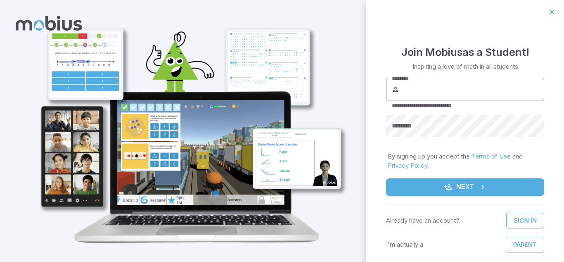  I want to click on p: Inspiring a love of math in all students, so click(466, 67).